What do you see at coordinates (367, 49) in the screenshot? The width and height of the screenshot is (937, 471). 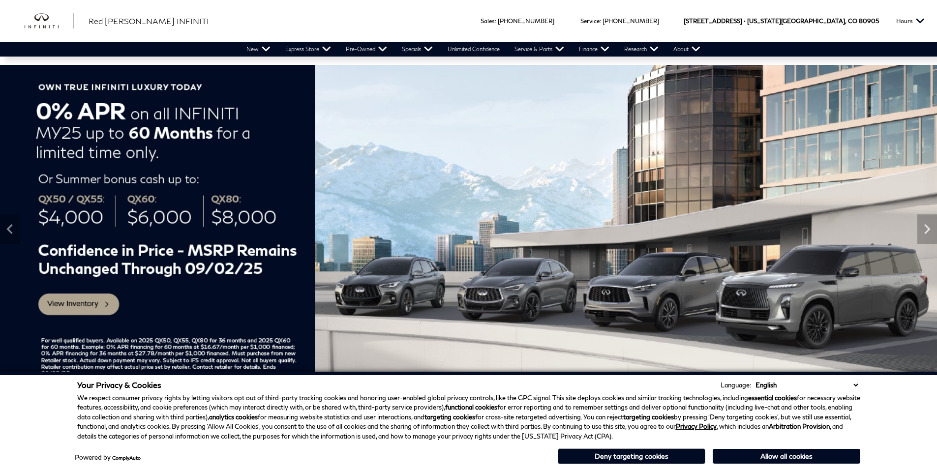 I see `a: Pre-Owned` at bounding box center [367, 49].